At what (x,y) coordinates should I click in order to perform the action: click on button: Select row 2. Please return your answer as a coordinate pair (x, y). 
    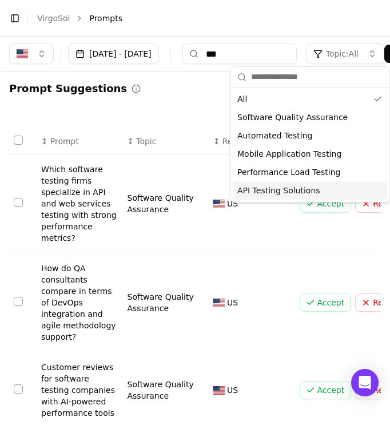
    Looking at the image, I should click on (18, 301).